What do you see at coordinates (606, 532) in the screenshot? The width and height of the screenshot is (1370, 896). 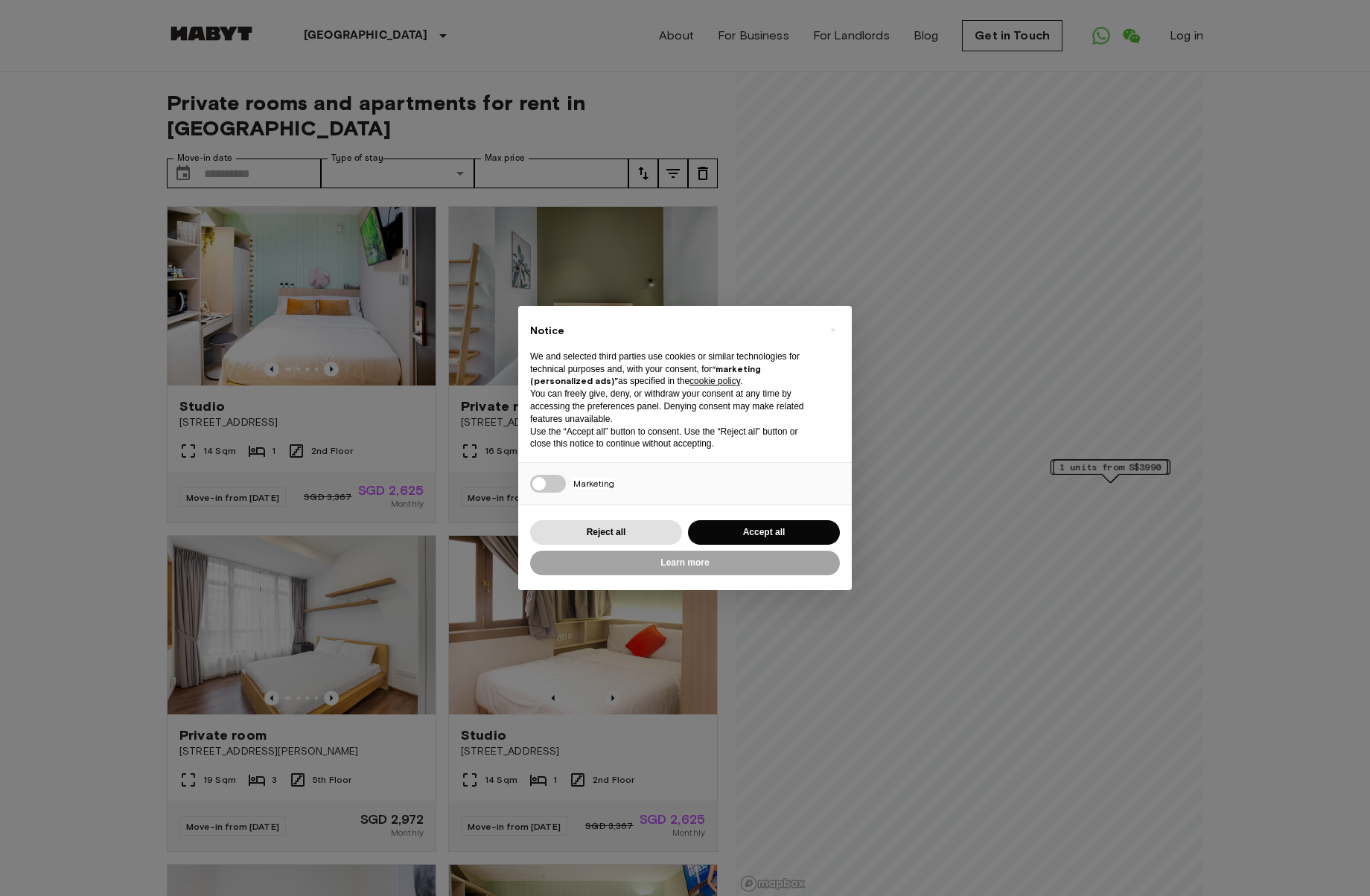 I see `button: Reject all` at bounding box center [606, 532].